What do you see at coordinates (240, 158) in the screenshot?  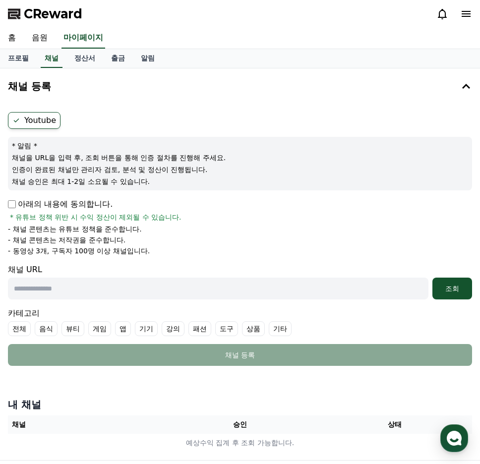 I see `p: 채널을 URL을 입력 후, 조회 버튼을 통해 인증 절차를 진행해 주세요.` at bounding box center [240, 158].